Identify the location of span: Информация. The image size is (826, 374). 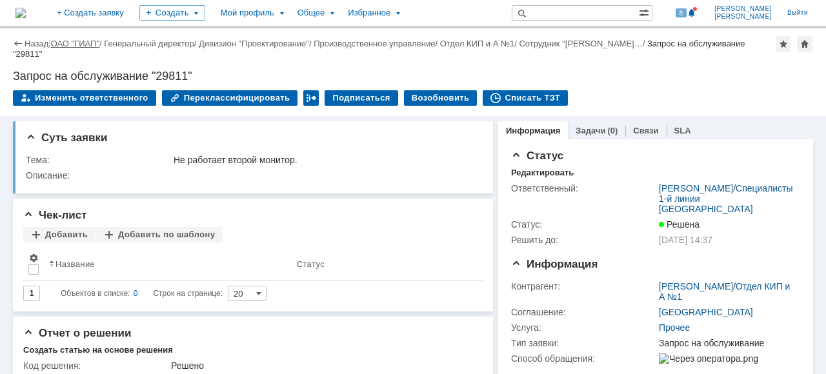
(554, 264).